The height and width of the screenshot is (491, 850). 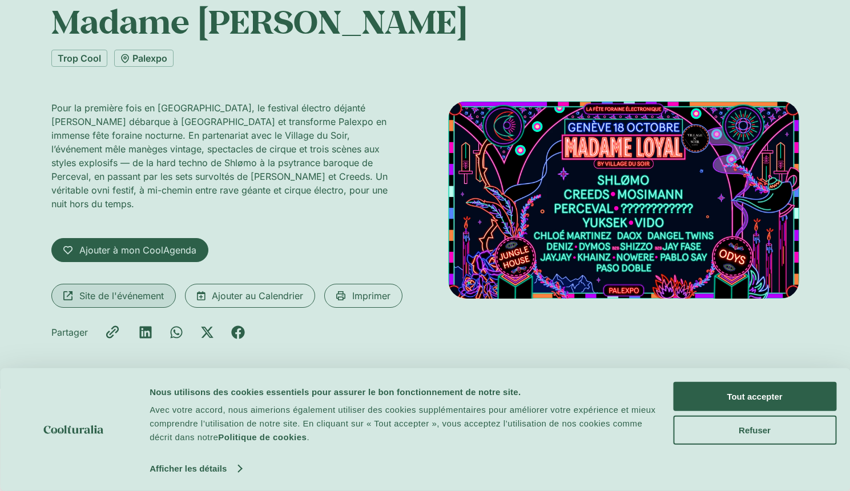 I want to click on div: Partager, so click(x=70, y=332).